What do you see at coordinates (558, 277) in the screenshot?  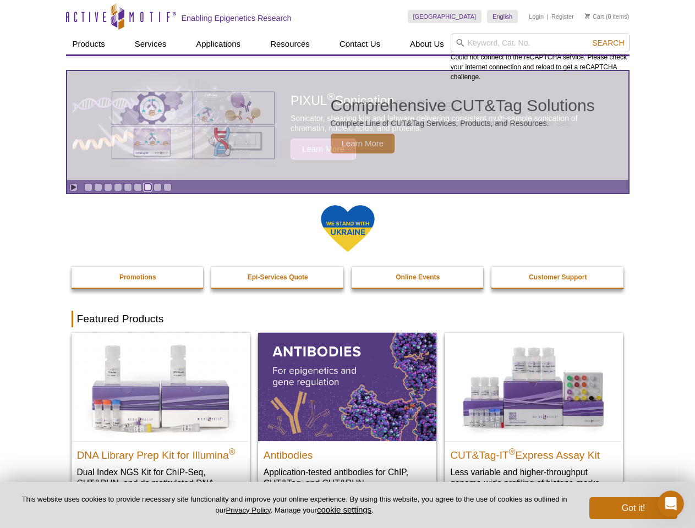 I see `a: Customer Support` at bounding box center [558, 277].